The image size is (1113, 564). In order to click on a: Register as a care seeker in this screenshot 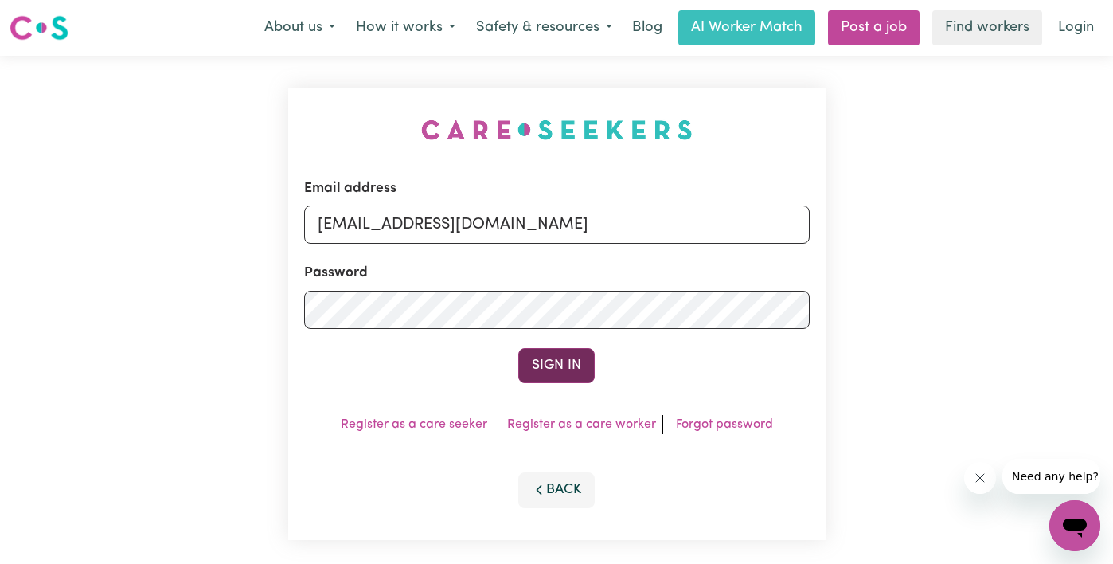, I will do `click(414, 424)`.